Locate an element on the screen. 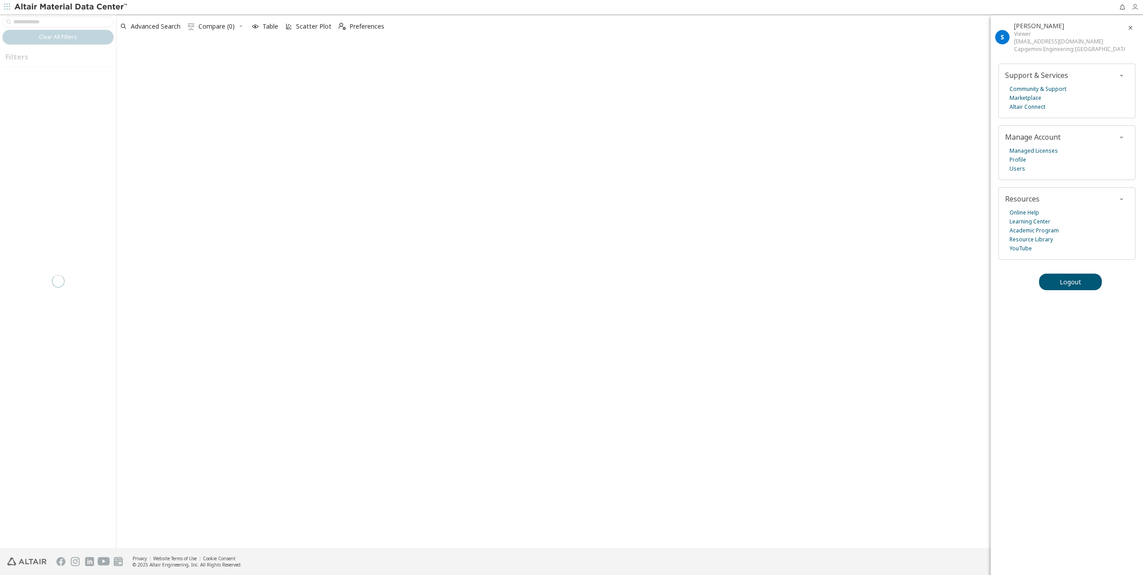 This screenshot has width=1143, height=575. a: Privacy is located at coordinates (140, 559).